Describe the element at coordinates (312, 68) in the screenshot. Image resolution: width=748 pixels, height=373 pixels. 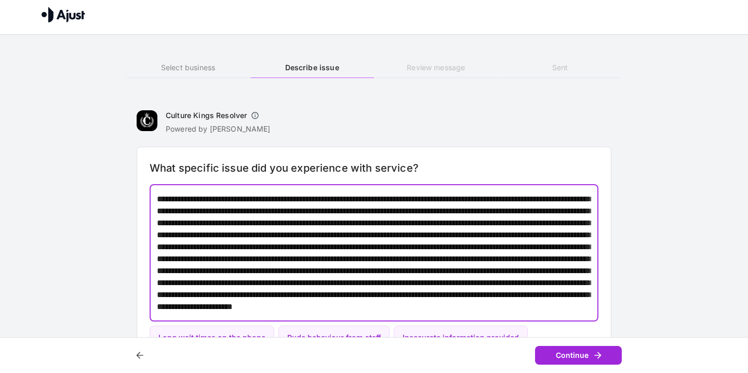
I see `h6: Describe issue` at that location.